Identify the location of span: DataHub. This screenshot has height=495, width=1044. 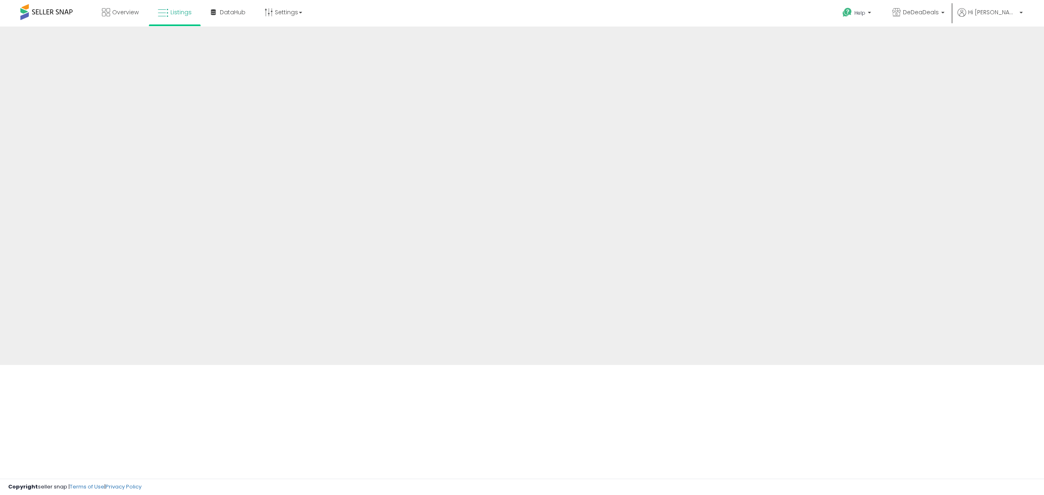
(233, 12).